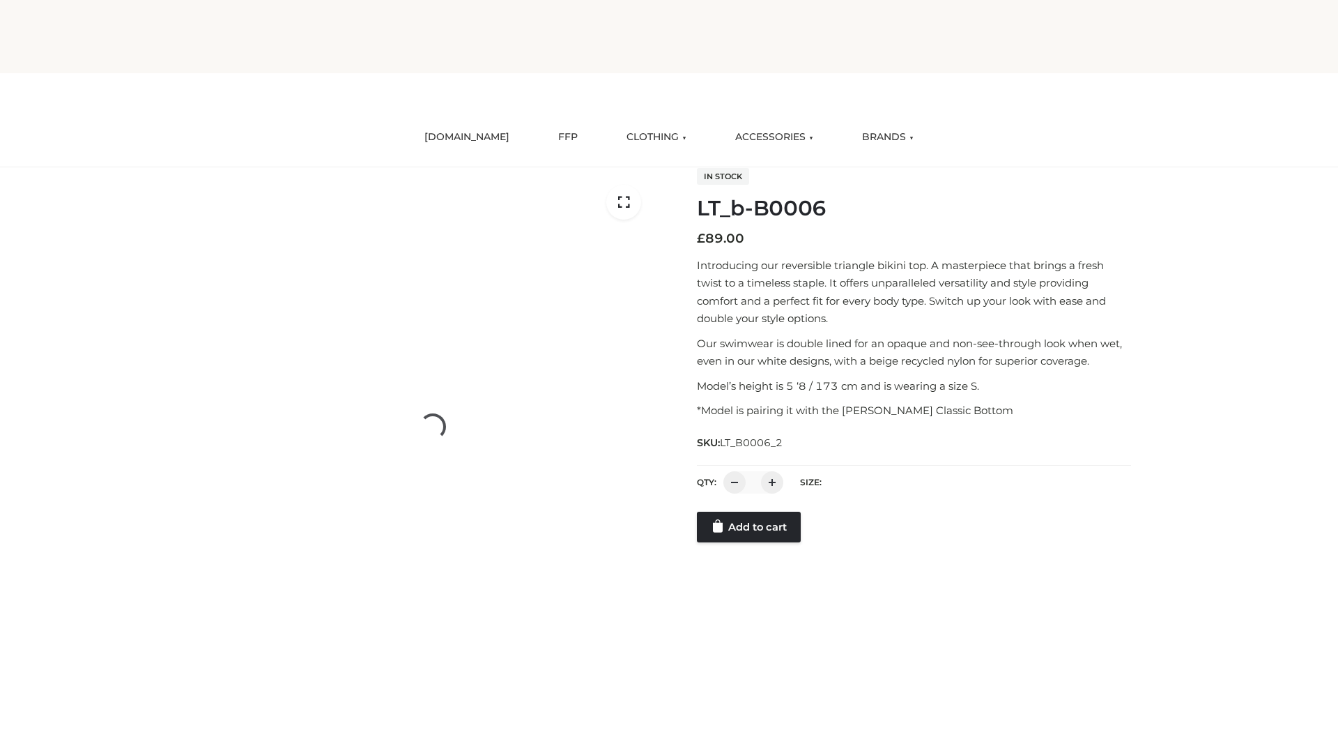 The image size is (1338, 753). What do you see at coordinates (568, 137) in the screenshot?
I see `a: FFP` at bounding box center [568, 137].